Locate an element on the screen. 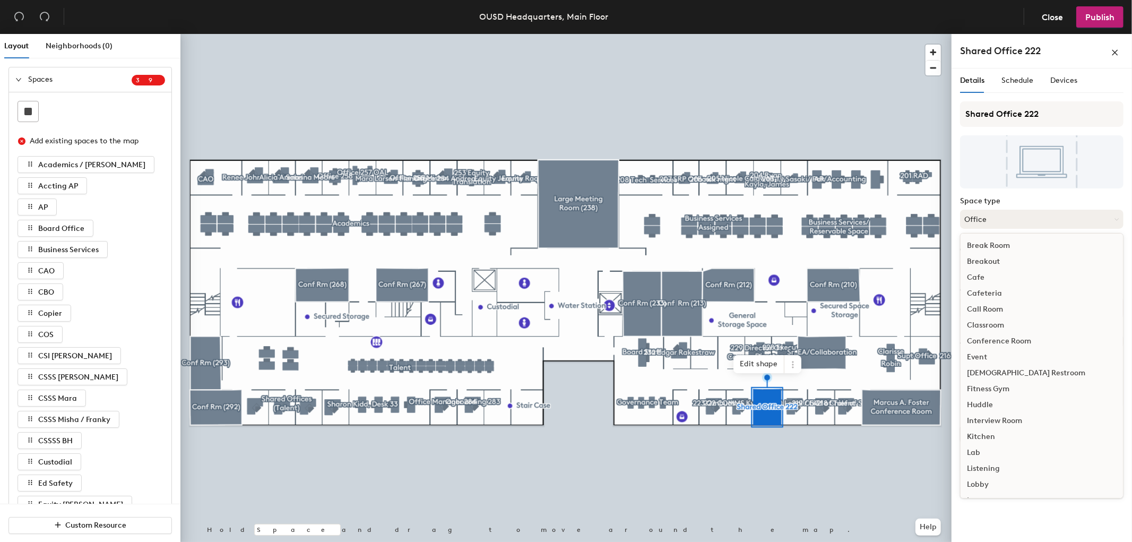 This screenshot has height=542, width=1132. sup: 39 is located at coordinates (148, 80).